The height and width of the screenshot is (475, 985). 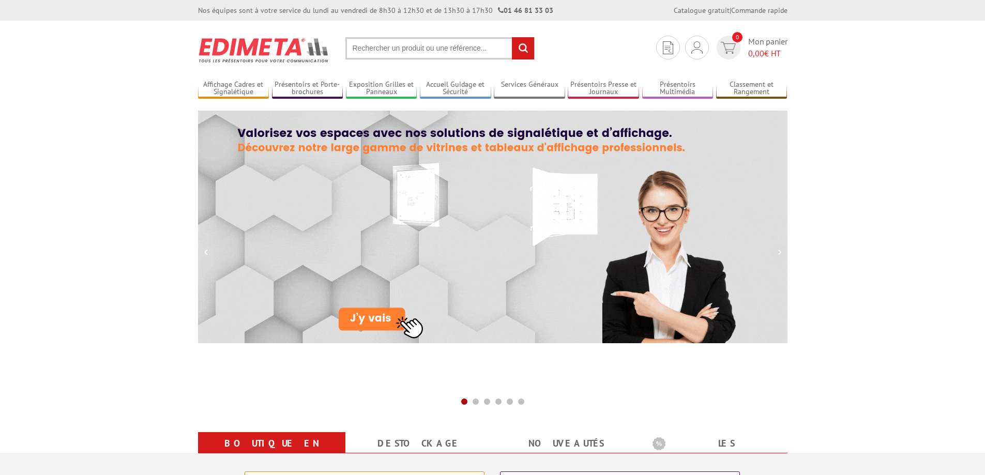 I want to click on span: € HT, so click(x=768, y=53).